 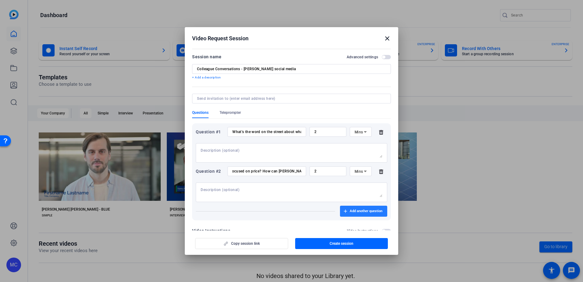 What do you see at coordinates (210, 132) in the screenshot?
I see `div: Question #1` at bounding box center [210, 132].